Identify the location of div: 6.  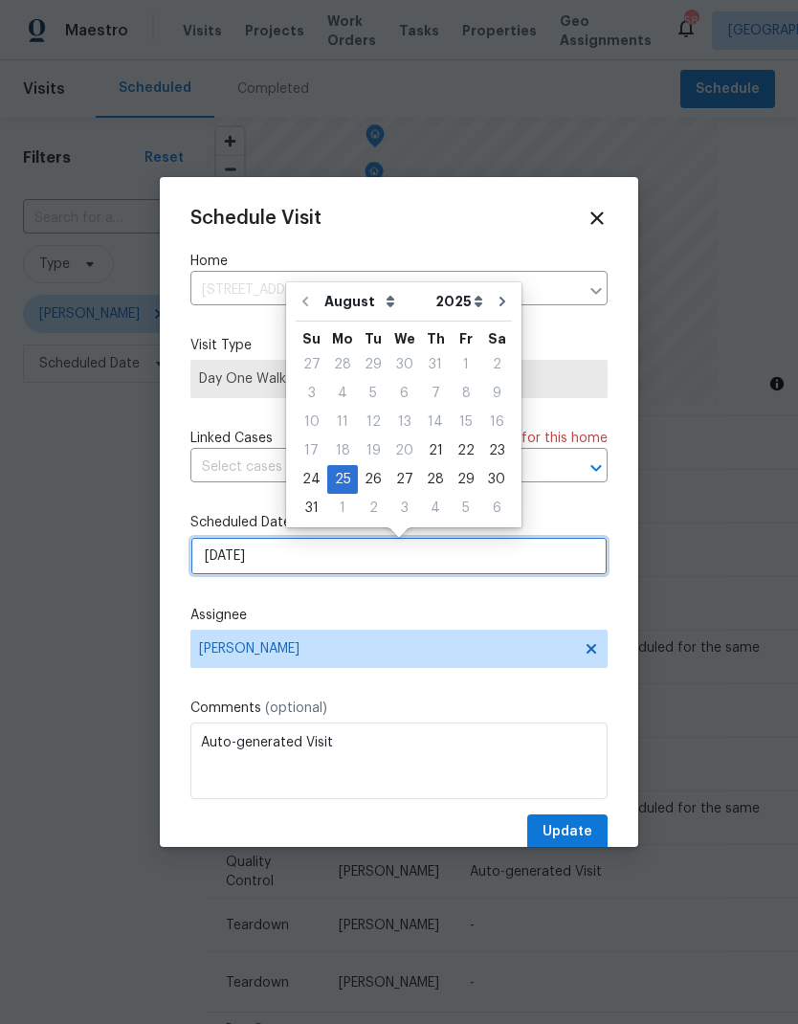
(496, 508).